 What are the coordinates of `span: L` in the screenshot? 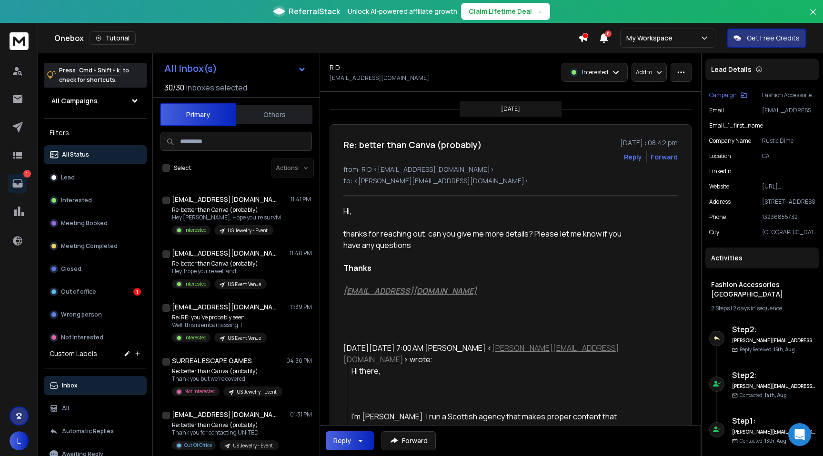 It's located at (19, 441).